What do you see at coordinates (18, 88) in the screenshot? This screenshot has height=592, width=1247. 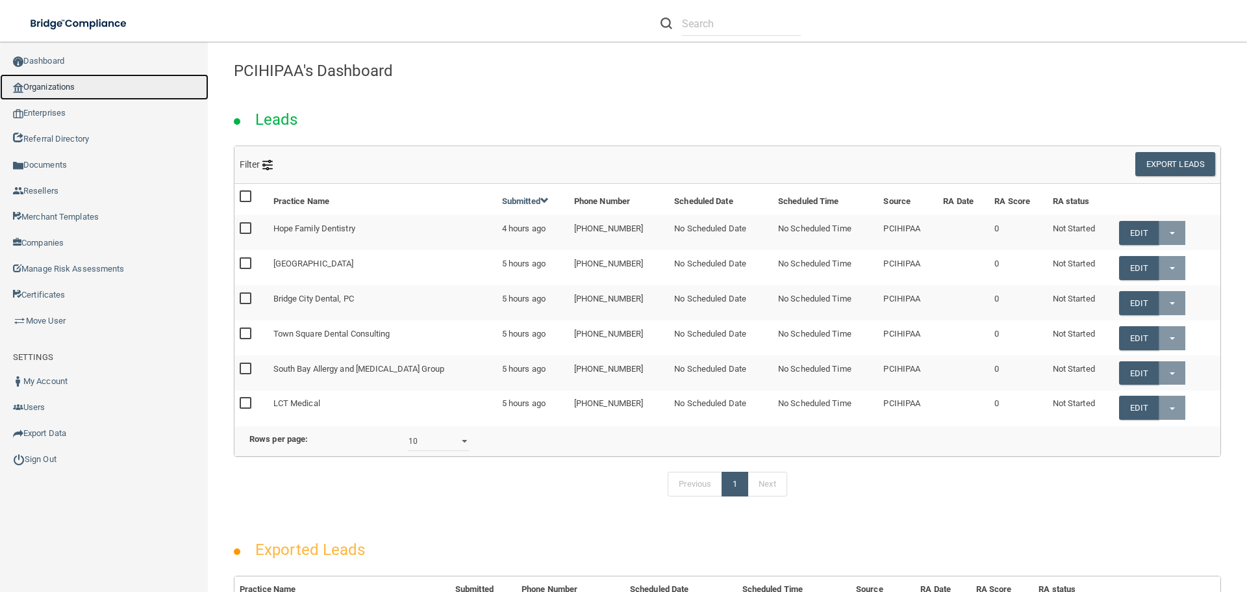 I see `img: organization-icon.f8decf85.png` at bounding box center [18, 88].